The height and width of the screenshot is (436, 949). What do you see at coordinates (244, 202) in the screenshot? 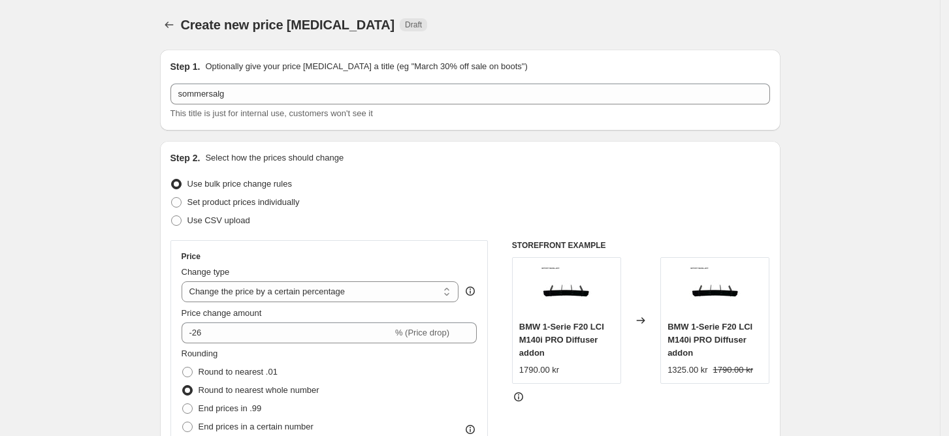
I see `span: Set product prices individually` at bounding box center [244, 202].